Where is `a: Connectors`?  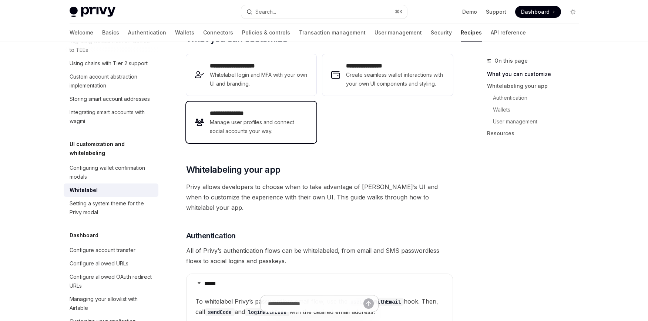 a: Connectors is located at coordinates (218, 33).